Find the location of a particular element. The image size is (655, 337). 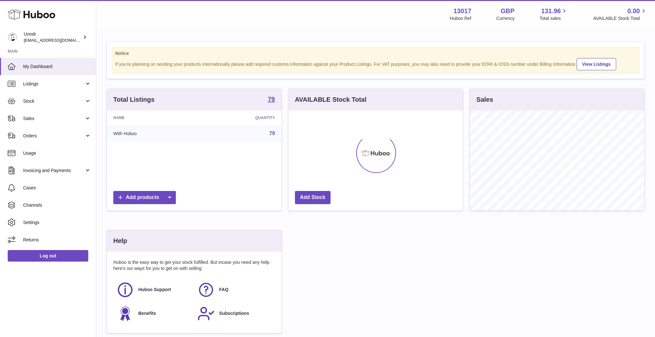

a: 0.00 AVAILABLE Stock Total is located at coordinates (620, 14).